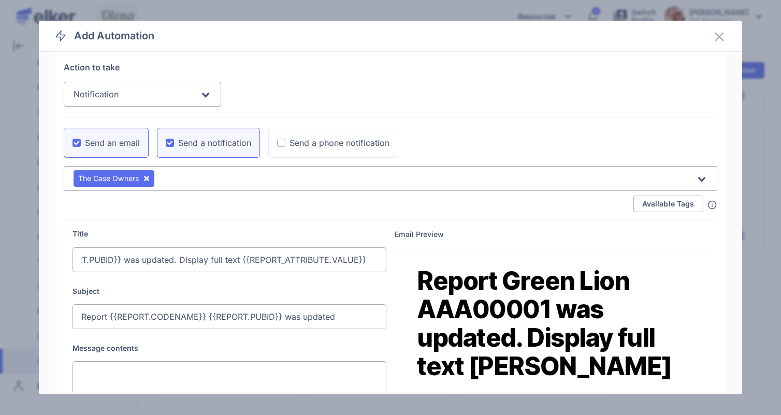 Image resolution: width=781 pixels, height=415 pixels. I want to click on label: Message contents, so click(229, 348).